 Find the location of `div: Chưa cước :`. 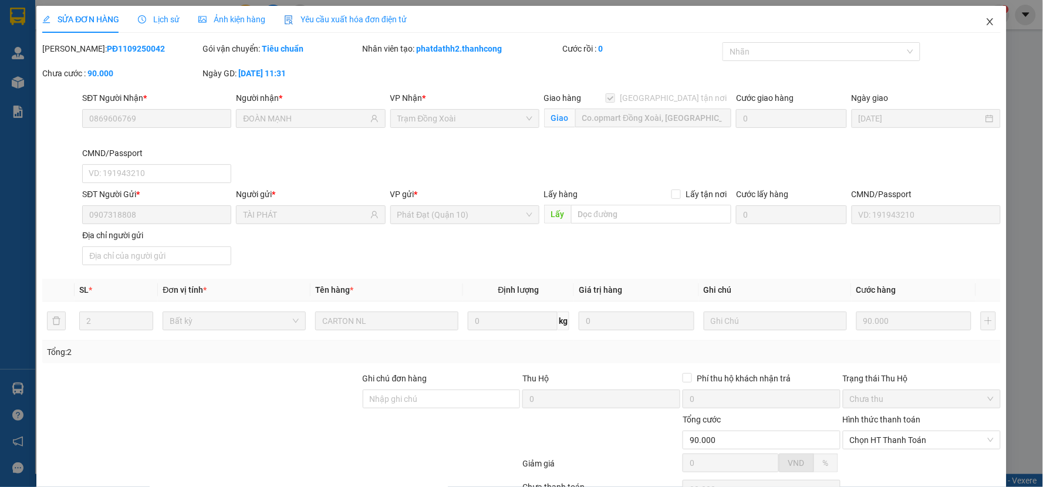

div: Chưa cước : is located at coordinates (121, 73).